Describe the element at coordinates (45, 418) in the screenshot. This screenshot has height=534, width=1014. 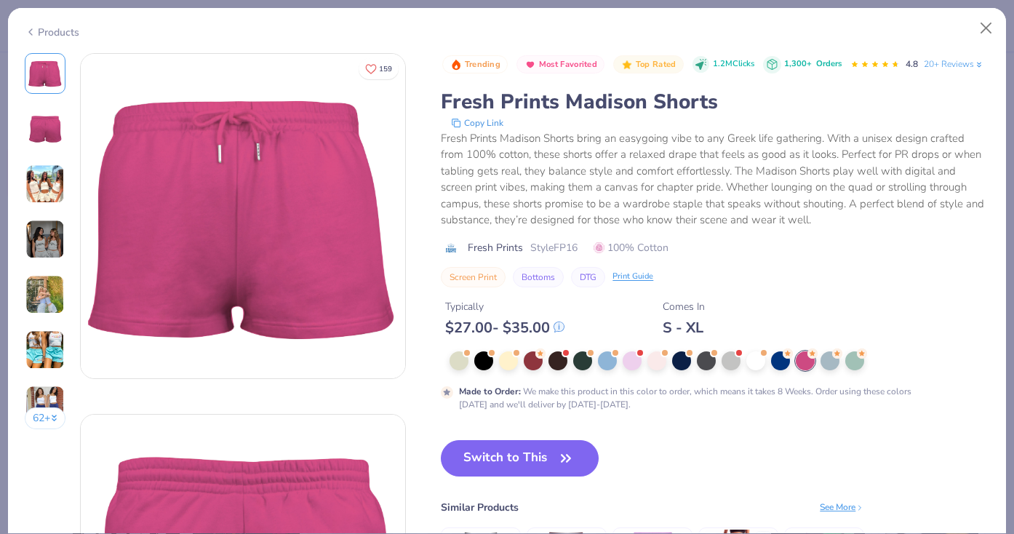
I see `button: 62+` at that location.